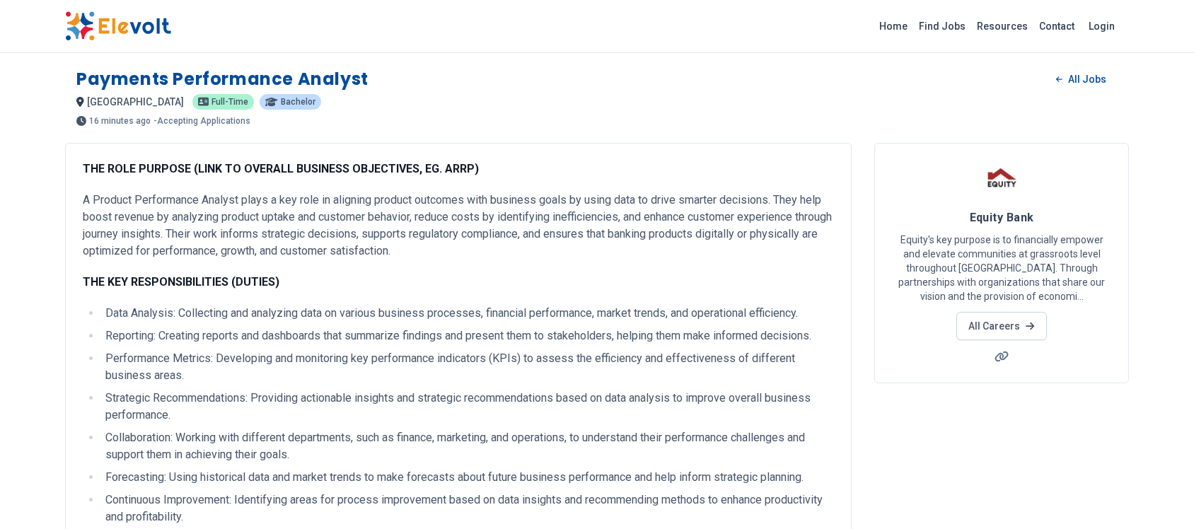  Describe the element at coordinates (202, 121) in the screenshot. I see `p: - Accepting Applications` at that location.